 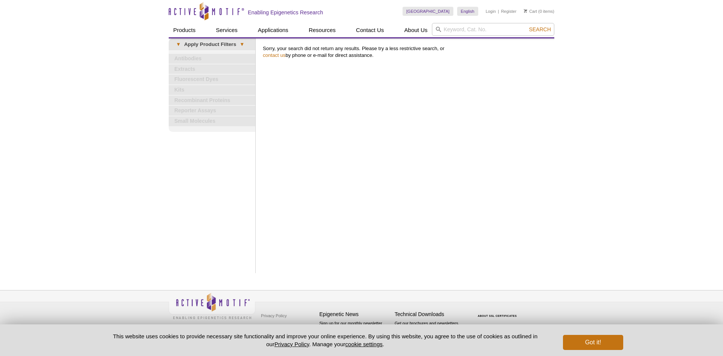 I want to click on p: Sorry, your search did not return any results. Please try a less restrictive search, or by phone ..., so click(x=407, y=52).